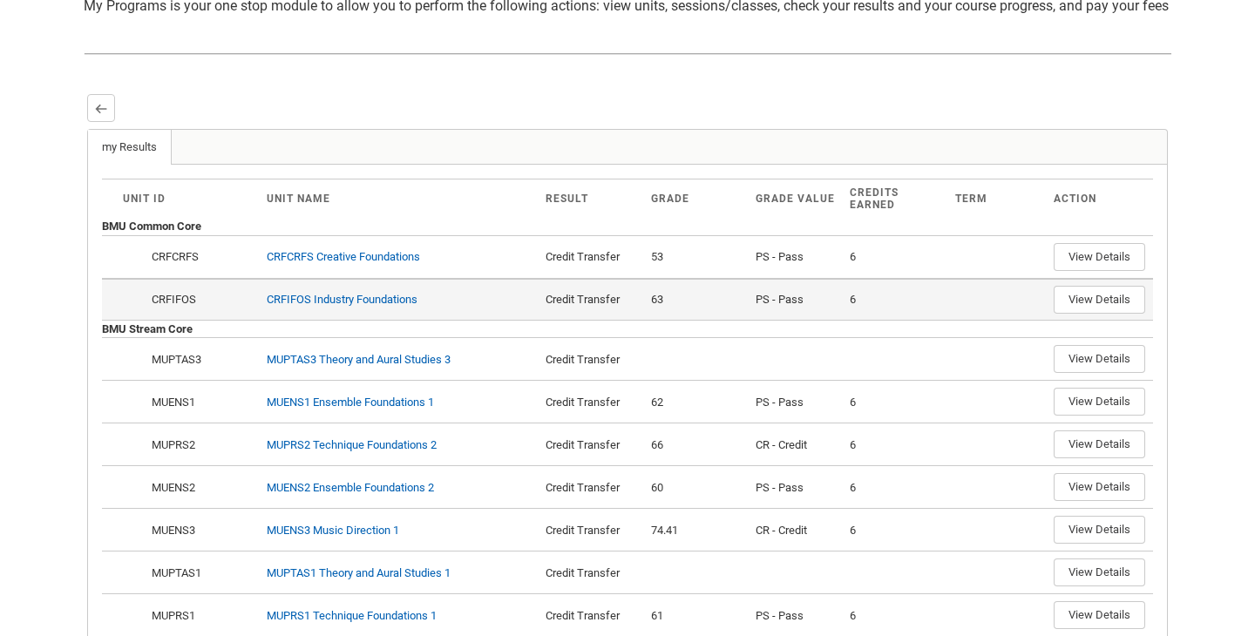 The image size is (1255, 636). What do you see at coordinates (333, 531) in the screenshot?
I see `div: MUENS3 Music Direction 1` at bounding box center [333, 531].